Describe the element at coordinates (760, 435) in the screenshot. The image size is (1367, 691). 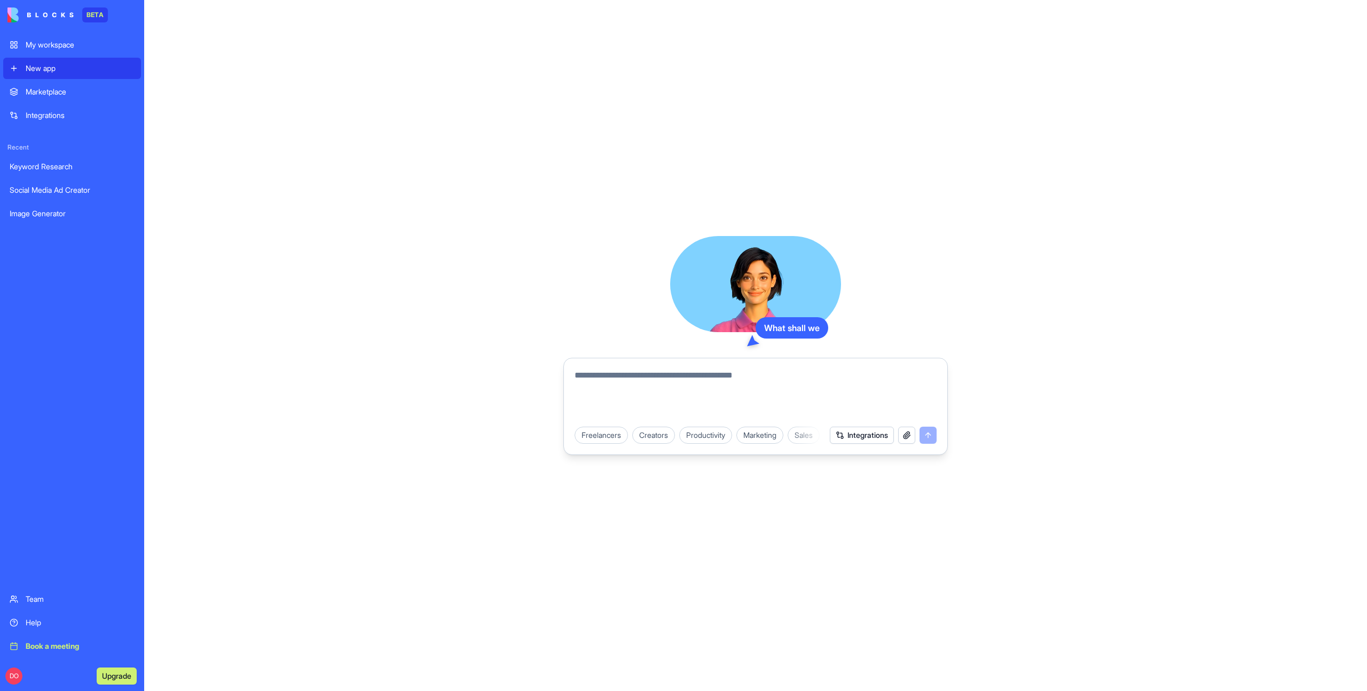
I see `div: Marketing` at that location.